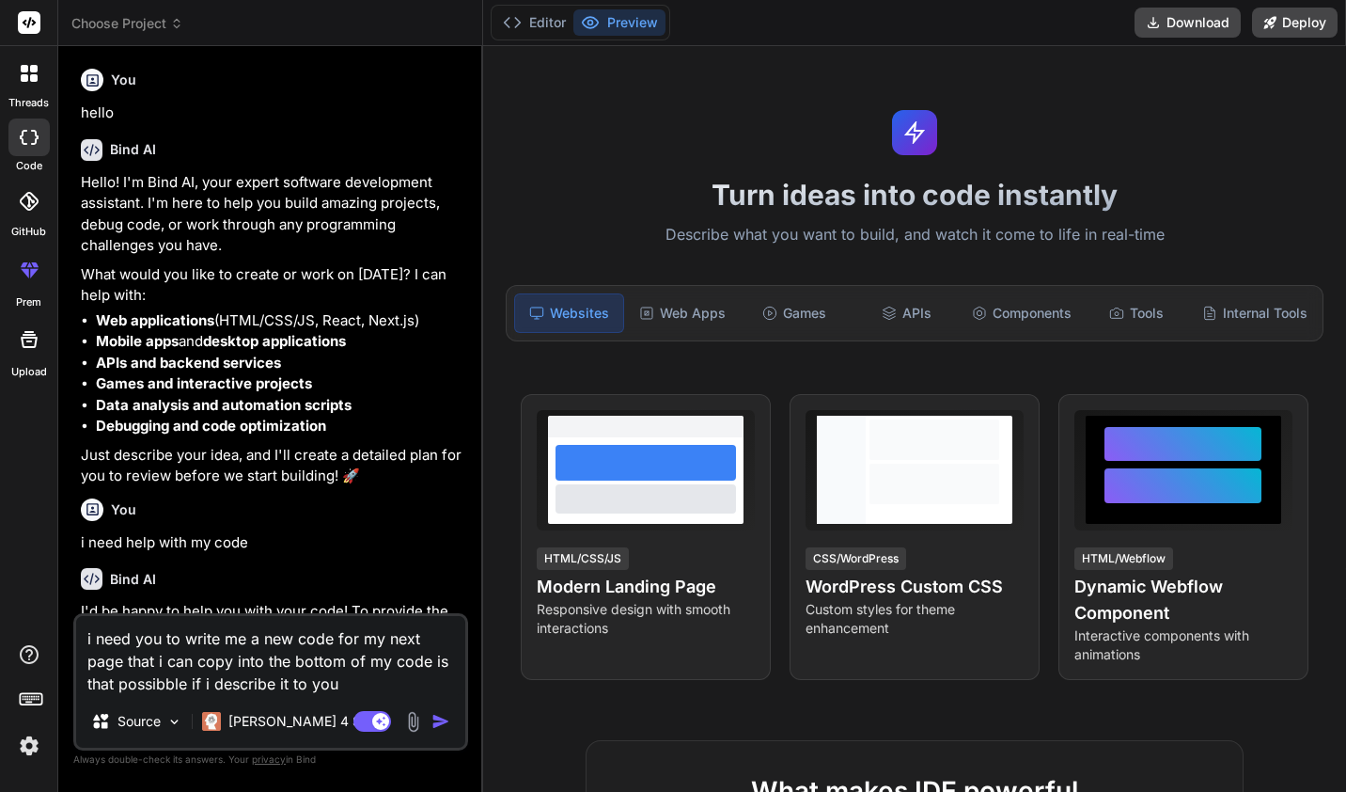  Describe the element at coordinates (583, 559) in the screenshot. I see `div: HTML/CSS/JS` at that location.